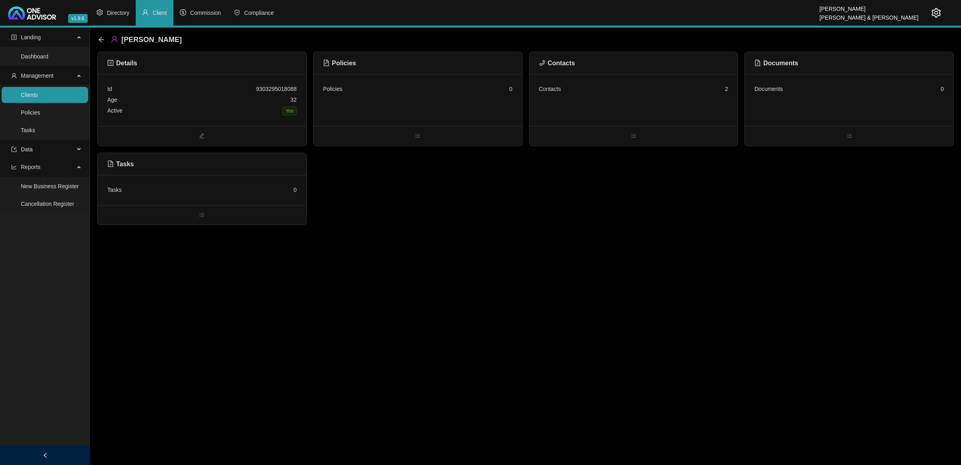  Describe the element at coordinates (110, 89) in the screenshot. I see `div: Id` at that location.